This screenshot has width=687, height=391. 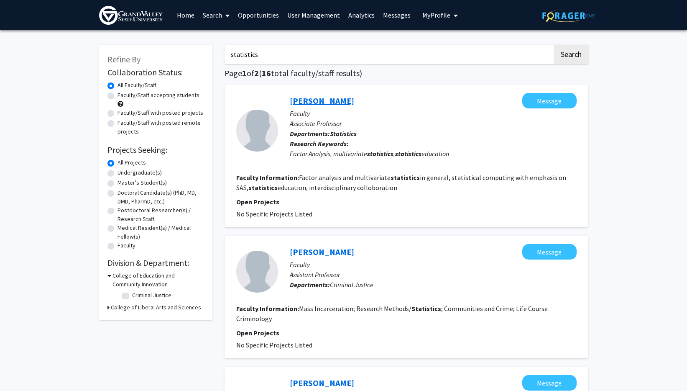 What do you see at coordinates (550, 100) in the screenshot?
I see `button: Message Robert Pearson` at bounding box center [550, 100].